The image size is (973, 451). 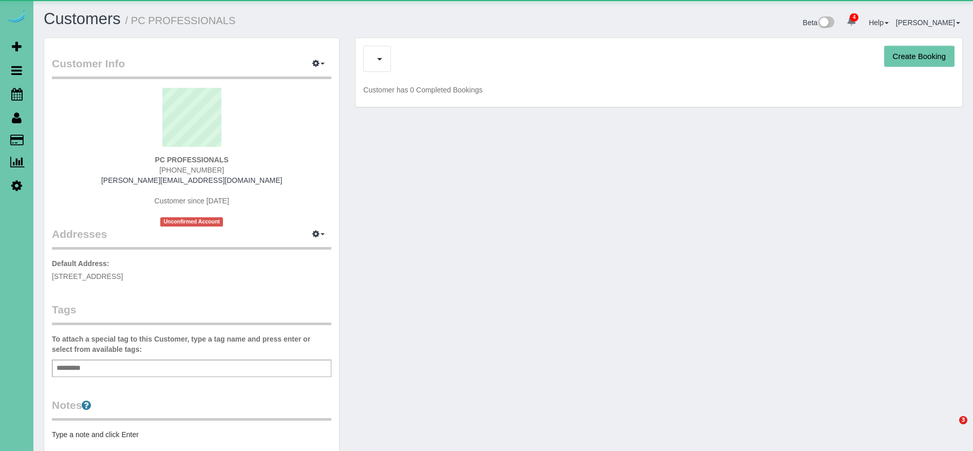 I want to click on legend: Notes, so click(x=192, y=409).